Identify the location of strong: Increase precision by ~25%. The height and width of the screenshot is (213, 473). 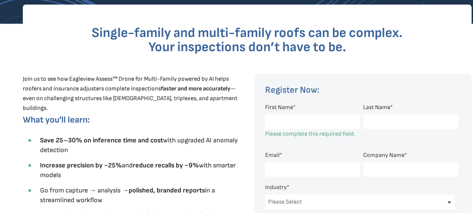
(81, 165).